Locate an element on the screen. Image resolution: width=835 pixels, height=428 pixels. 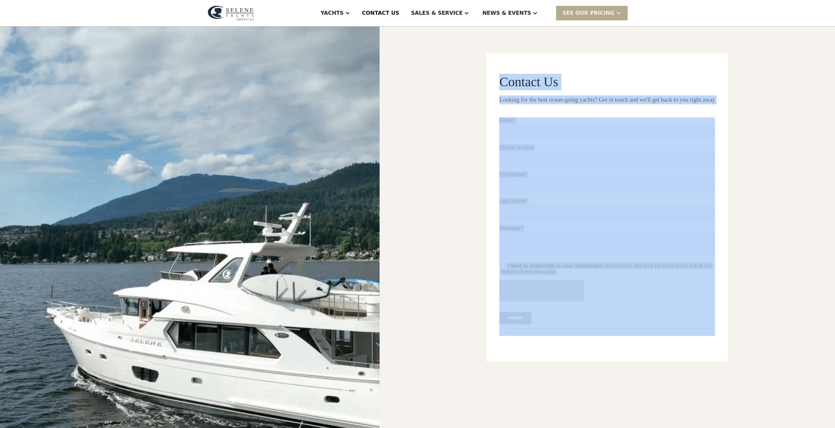
span: Contact Us is located at coordinates (529, 82).